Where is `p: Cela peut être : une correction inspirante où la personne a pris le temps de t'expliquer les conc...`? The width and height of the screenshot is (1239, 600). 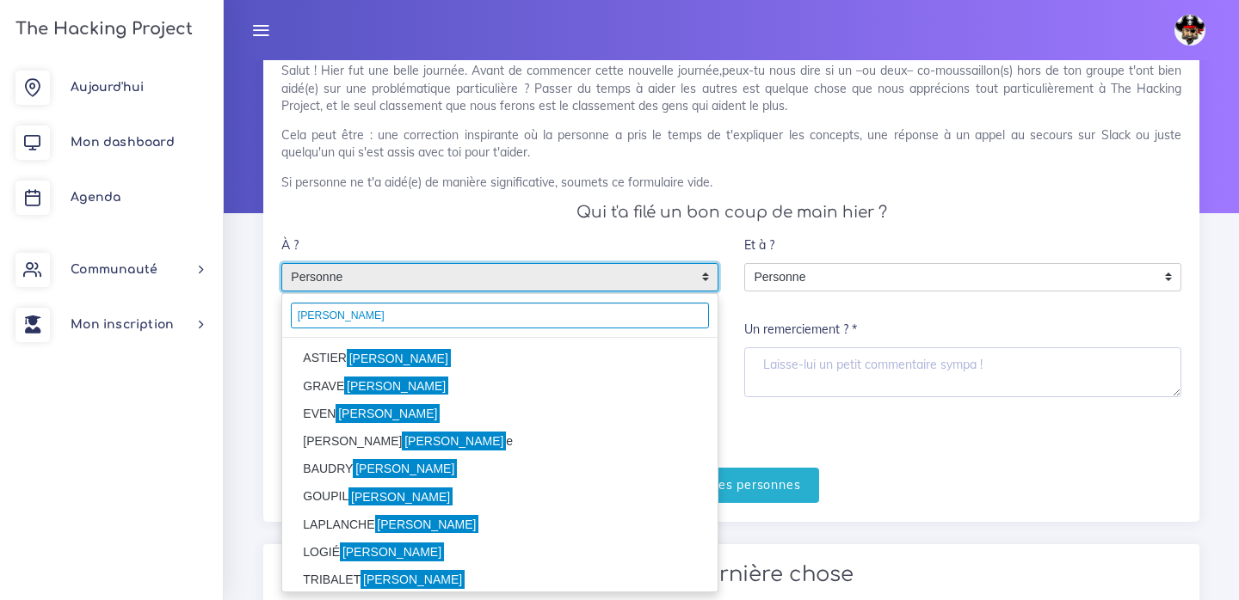
p: Cela peut être : une correction inspirante où la personne a pris le temps de t'expliquer les conc... is located at coordinates (731, 144).